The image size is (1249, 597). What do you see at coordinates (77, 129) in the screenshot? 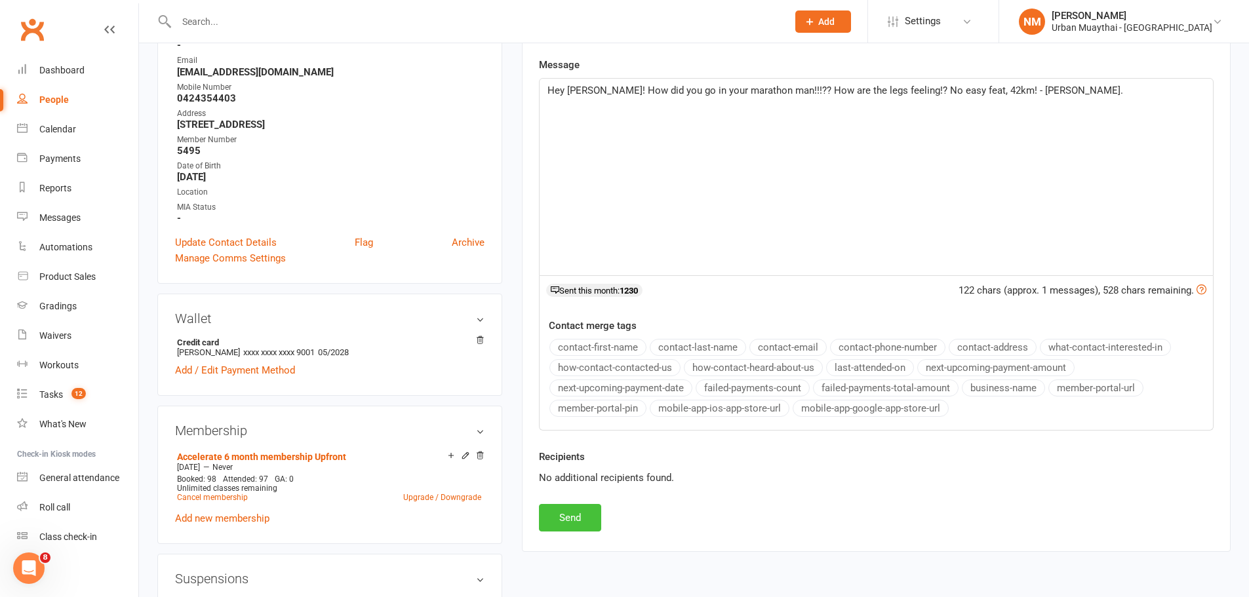
I see `a: Calendar` at bounding box center [77, 129].